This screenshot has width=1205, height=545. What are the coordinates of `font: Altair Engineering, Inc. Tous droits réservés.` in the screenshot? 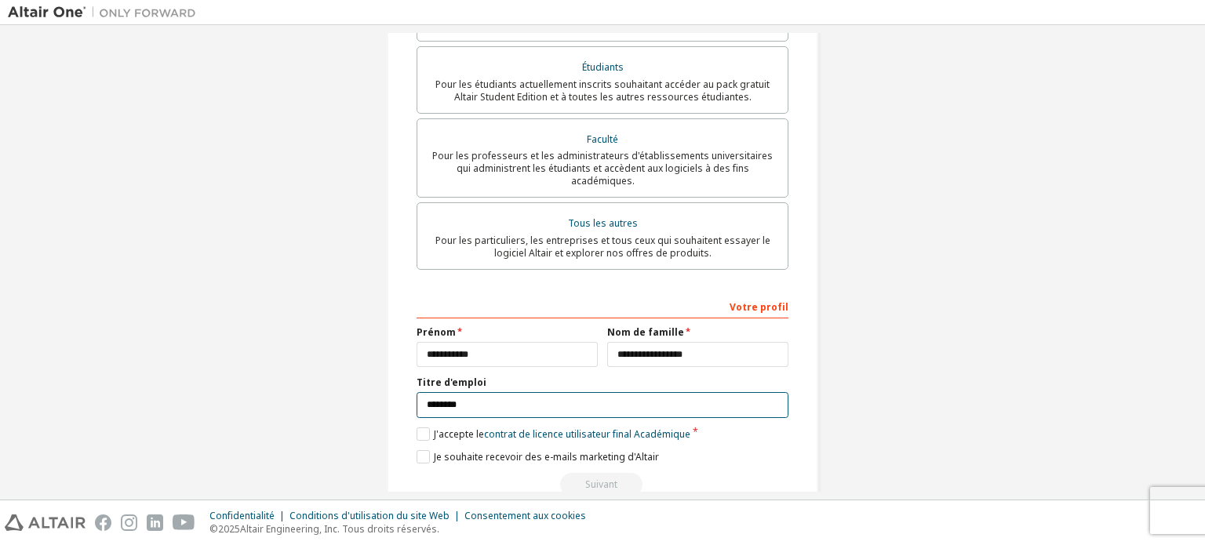 It's located at (340, 529).